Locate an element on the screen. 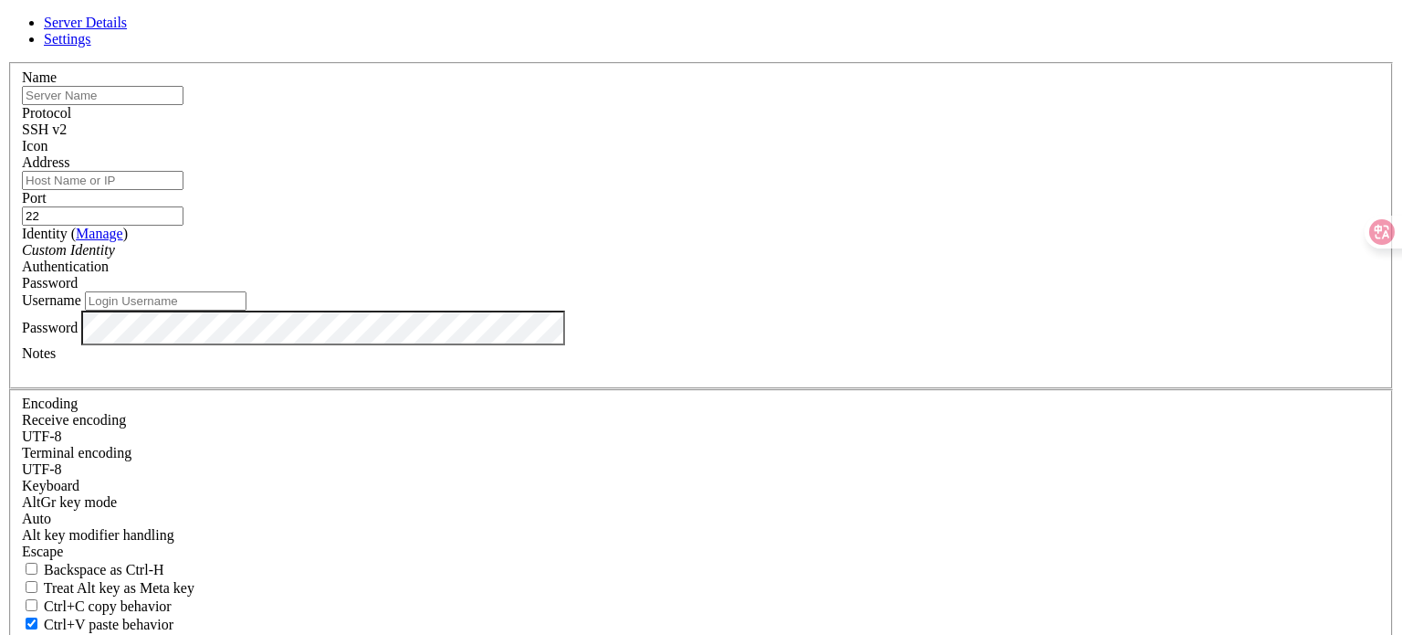 This screenshot has height=635, width=1402. input: Port Number is located at coordinates (102, 215).